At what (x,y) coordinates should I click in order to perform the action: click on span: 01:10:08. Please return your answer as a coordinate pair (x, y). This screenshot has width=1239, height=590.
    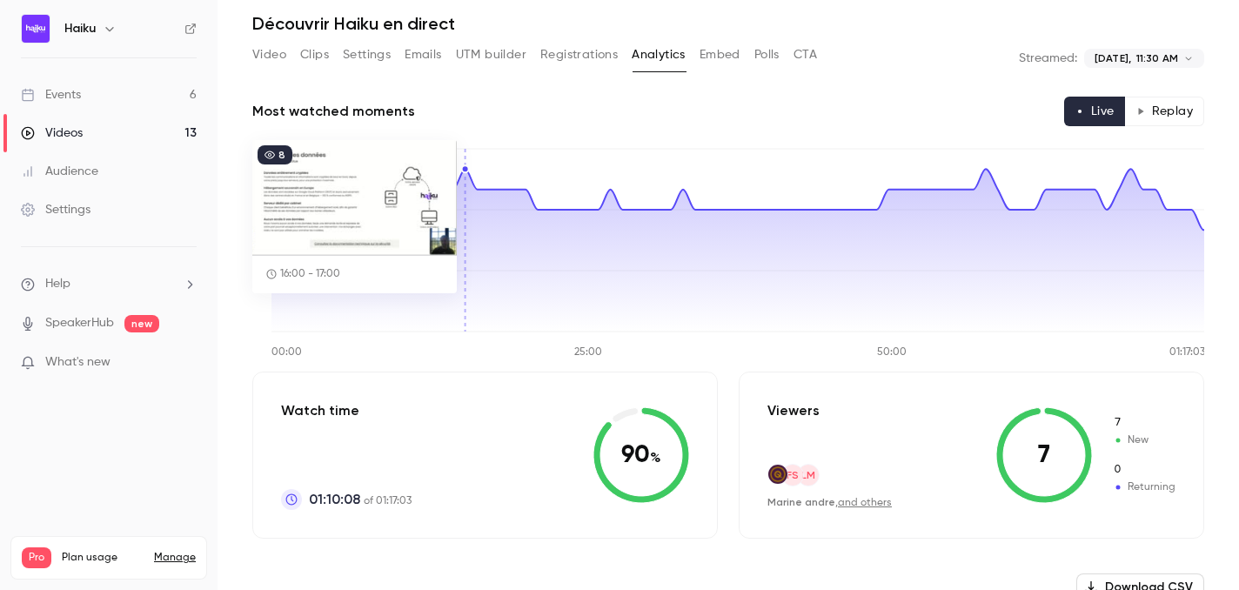
    Looking at the image, I should click on (334, 499).